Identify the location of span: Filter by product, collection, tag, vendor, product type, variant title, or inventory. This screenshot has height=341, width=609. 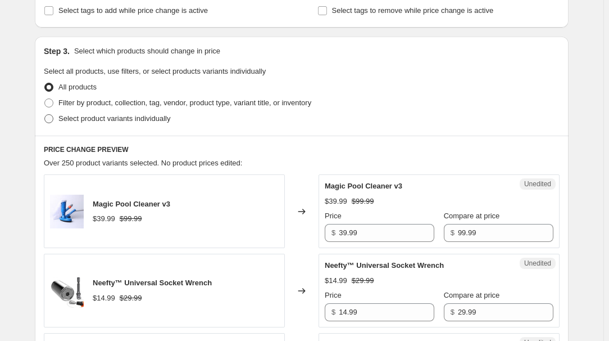
(185, 102).